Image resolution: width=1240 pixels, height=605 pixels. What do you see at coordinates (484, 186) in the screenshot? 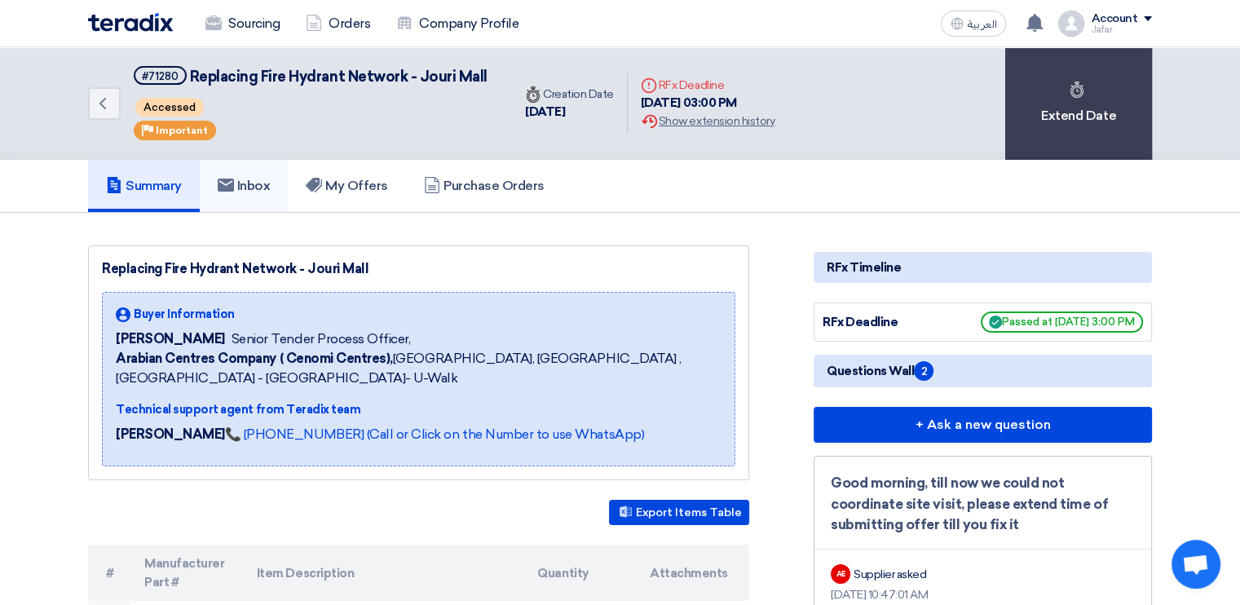
I see `a: Purchase Orders` at bounding box center [484, 186].